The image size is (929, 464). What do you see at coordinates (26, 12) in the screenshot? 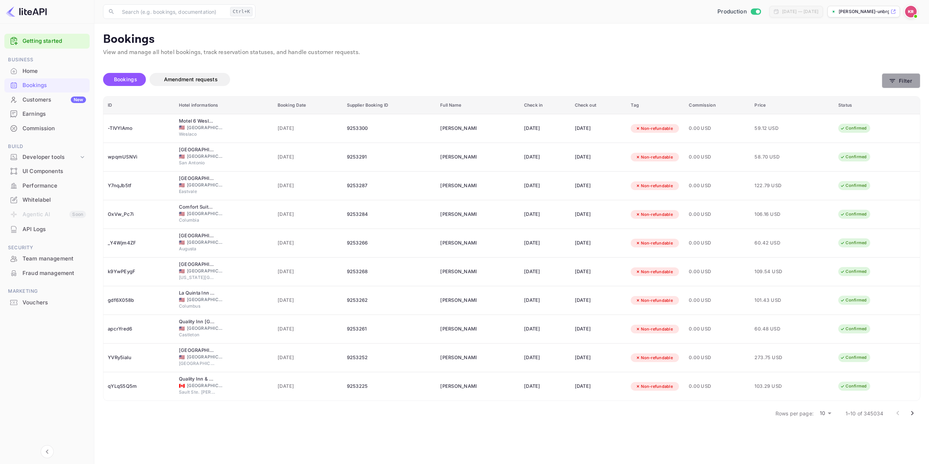
I see `img: LiteAPI logo` at bounding box center [26, 12].